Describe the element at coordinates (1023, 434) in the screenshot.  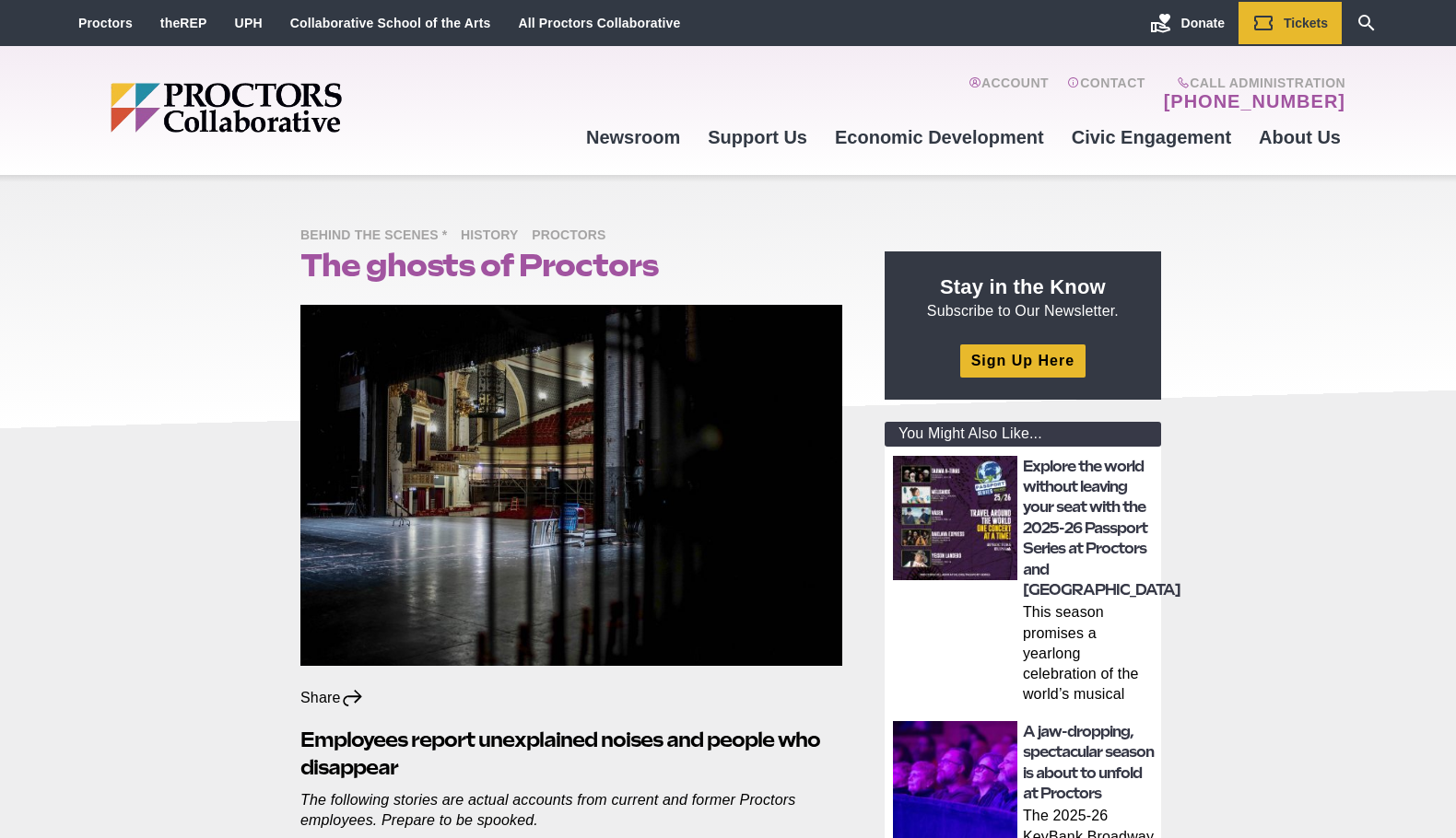
I see `div: You Might Also Like...` at that location.